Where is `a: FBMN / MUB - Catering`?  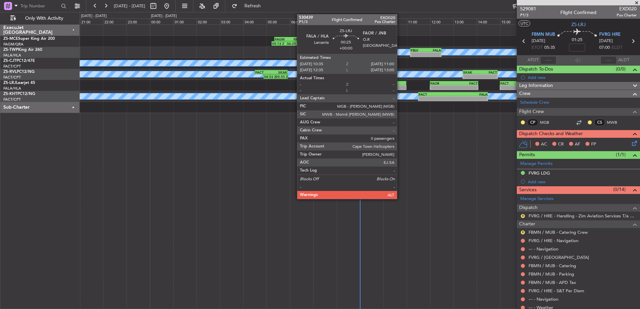 a: FBMN / MUB - Catering is located at coordinates (552, 266).